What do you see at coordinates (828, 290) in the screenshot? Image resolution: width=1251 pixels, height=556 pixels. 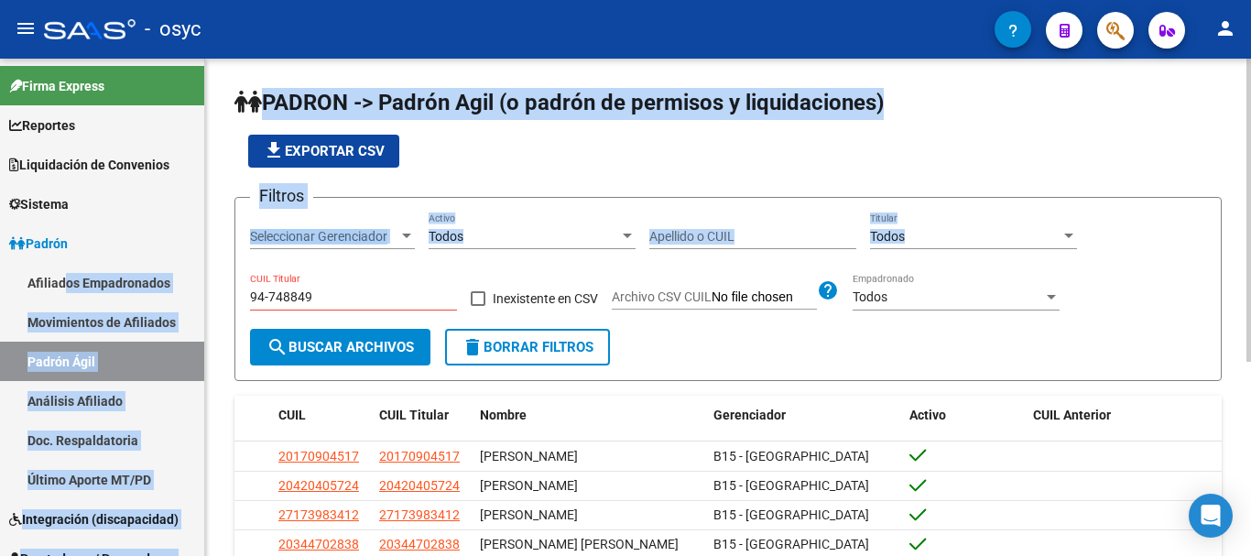 I see `mat-icon: help` at bounding box center [828, 290].